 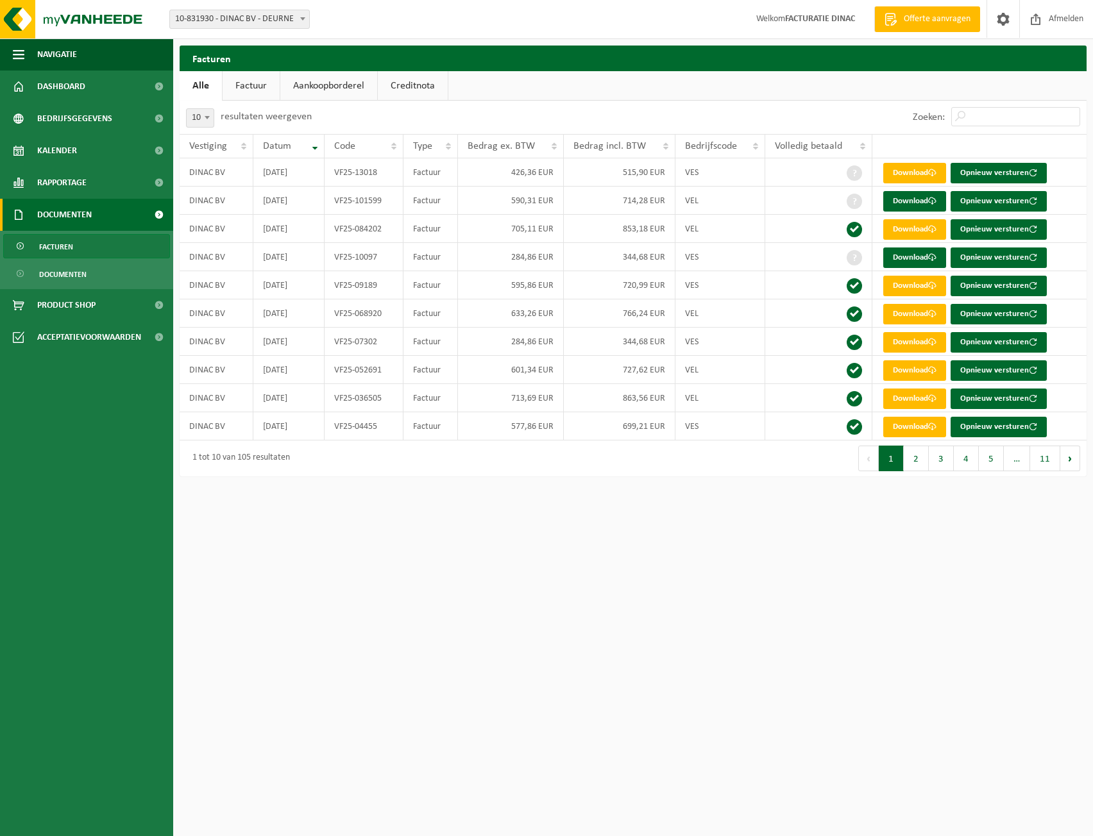 What do you see at coordinates (208, 146) in the screenshot?
I see `span: Vestiging` at bounding box center [208, 146].